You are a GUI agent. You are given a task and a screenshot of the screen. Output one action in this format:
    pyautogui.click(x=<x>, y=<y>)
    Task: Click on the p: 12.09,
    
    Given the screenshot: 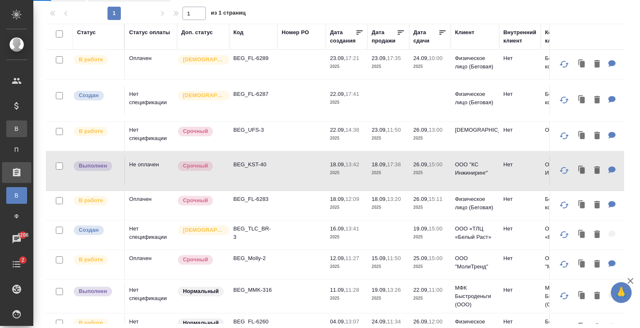 What is the action you would take?
    pyautogui.click(x=338, y=258)
    